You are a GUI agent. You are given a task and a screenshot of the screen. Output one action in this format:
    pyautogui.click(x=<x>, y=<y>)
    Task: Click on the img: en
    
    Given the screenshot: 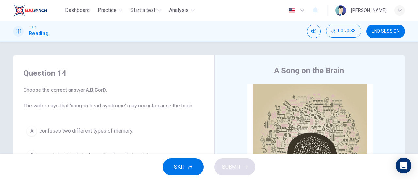 What is the action you would take?
    pyautogui.click(x=292, y=10)
    